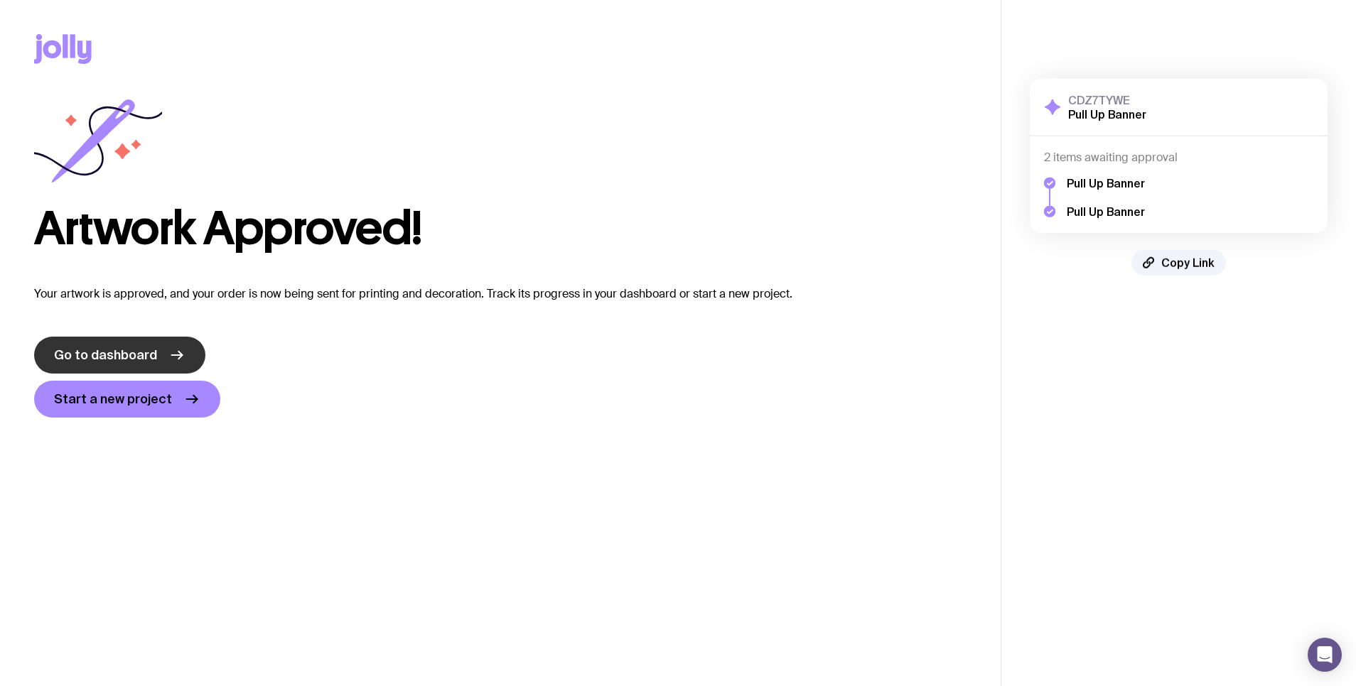 The width and height of the screenshot is (1356, 686). Describe the element at coordinates (1178, 158) in the screenshot. I see `h4: 2 items awaiting approval` at that location.